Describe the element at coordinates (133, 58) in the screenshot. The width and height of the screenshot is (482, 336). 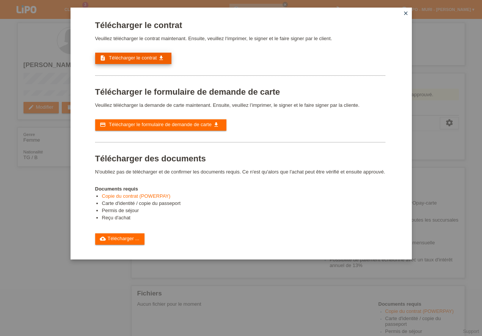
I see `a: description Télécharger le contrat get_app` at that location.